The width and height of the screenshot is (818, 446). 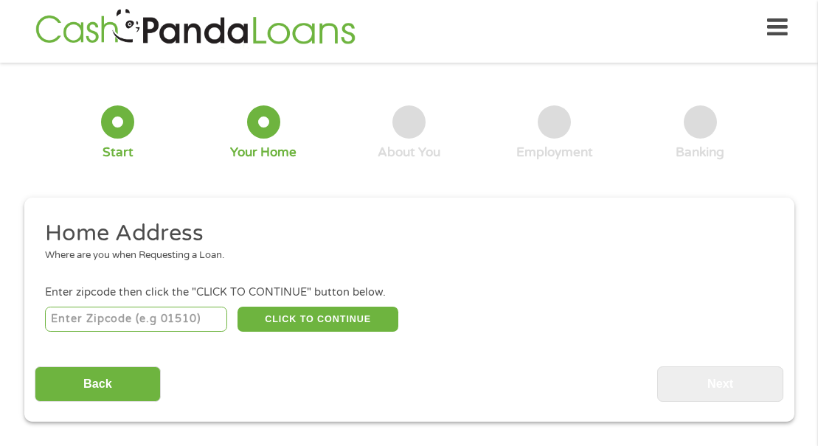 What do you see at coordinates (555, 153) in the screenshot?
I see `div: Employment` at bounding box center [555, 153].